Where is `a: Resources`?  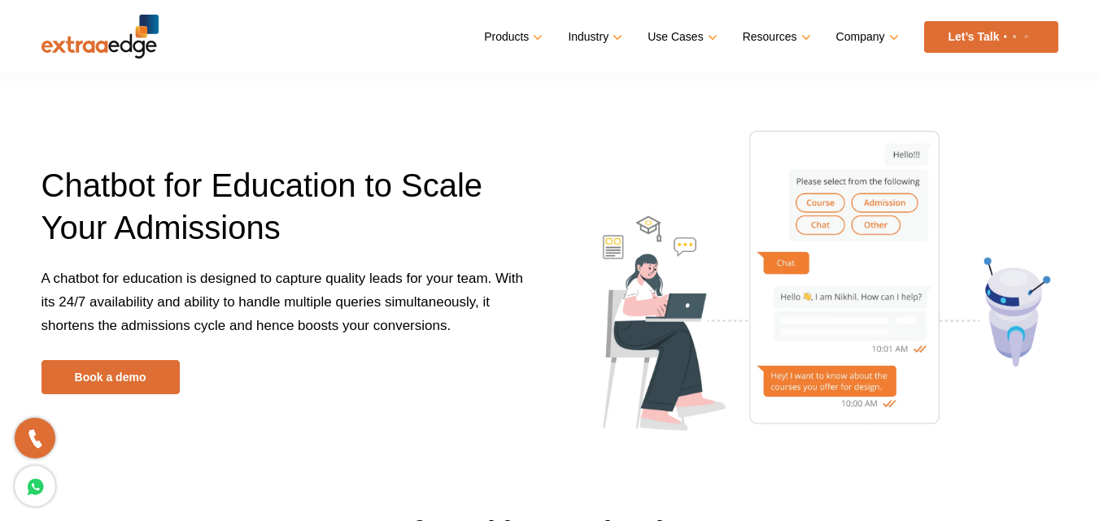
a: Resources is located at coordinates (775, 37).